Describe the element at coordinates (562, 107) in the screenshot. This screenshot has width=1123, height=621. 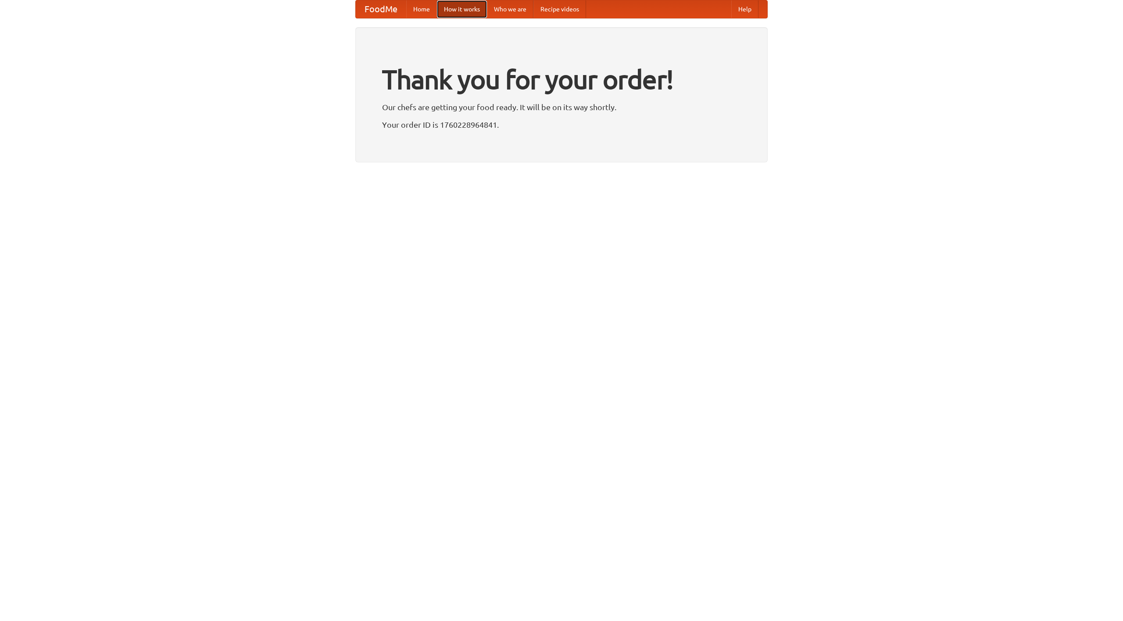
I see `p: Our chefs are getting your food ready. It will be on its way shortly.` at that location.